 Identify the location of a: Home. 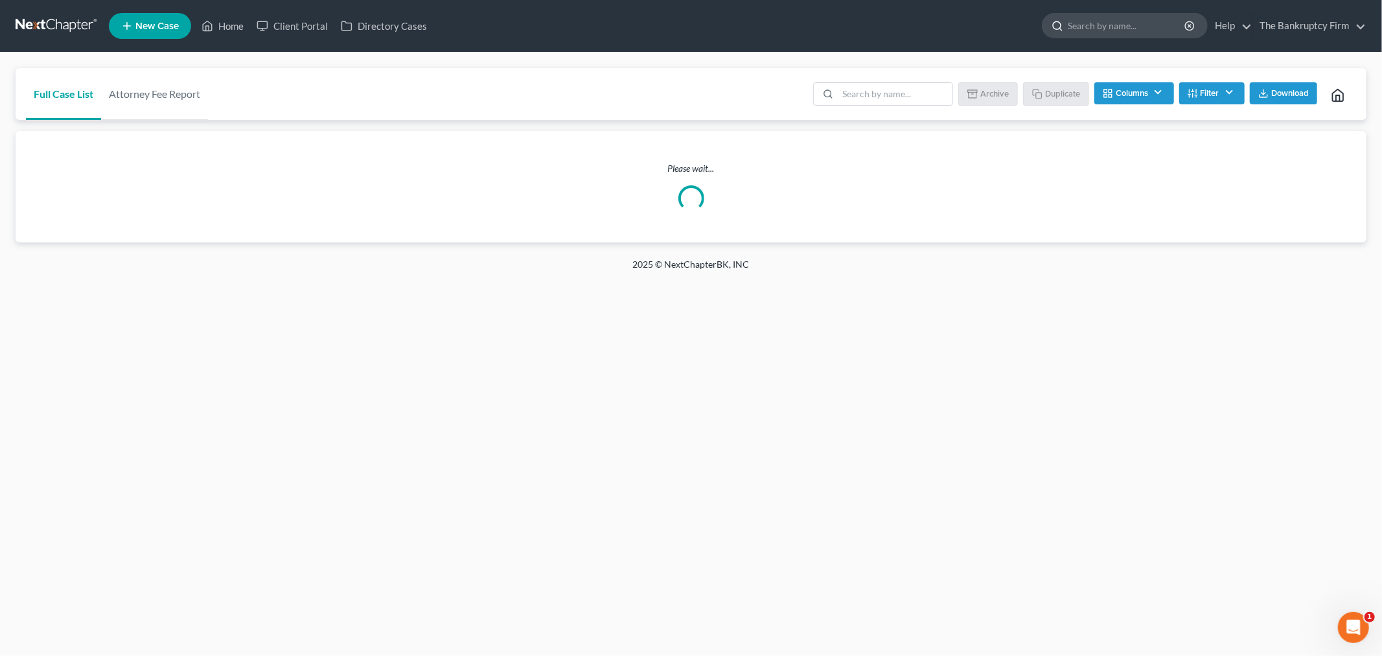
(222, 26).